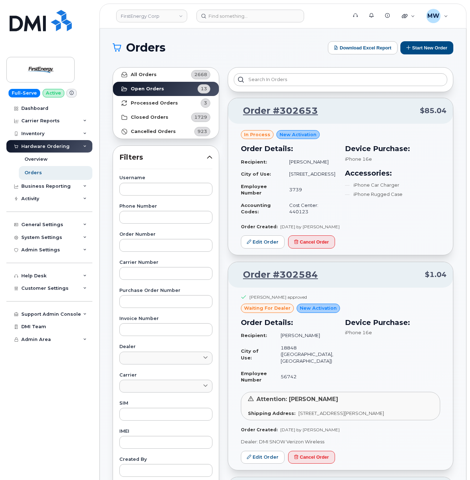 The width and height of the screenshot is (470, 480). I want to click on label: Dealer, so click(166, 347).